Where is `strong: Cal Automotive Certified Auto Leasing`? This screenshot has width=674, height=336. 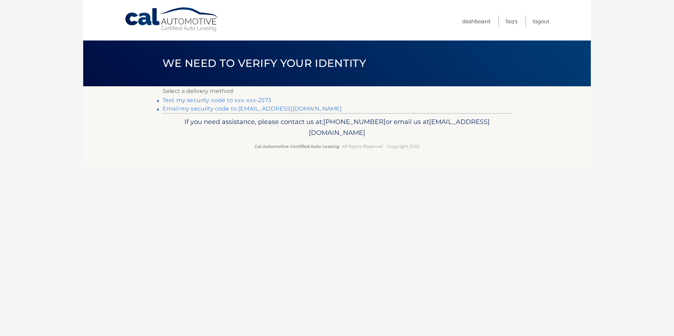
strong: Cal Automotive Certified Auto Leasing is located at coordinates (297, 146).